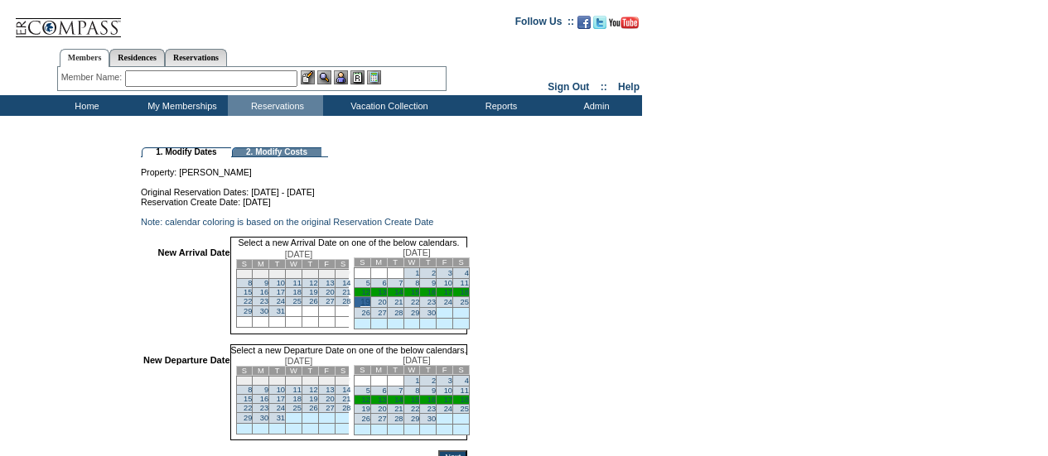 Image resolution: width=1048 pixels, height=456 pixels. Describe the element at coordinates (600, 26) in the screenshot. I see `a: Follow us on Twitter` at that location.